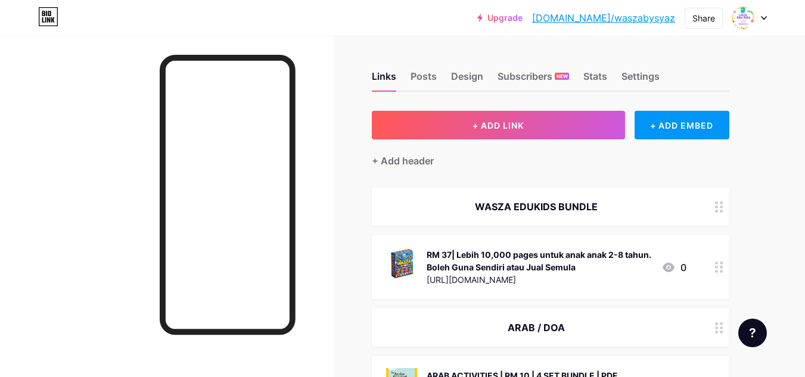 The width and height of the screenshot is (805, 377). I want to click on div: + Add header, so click(403, 161).